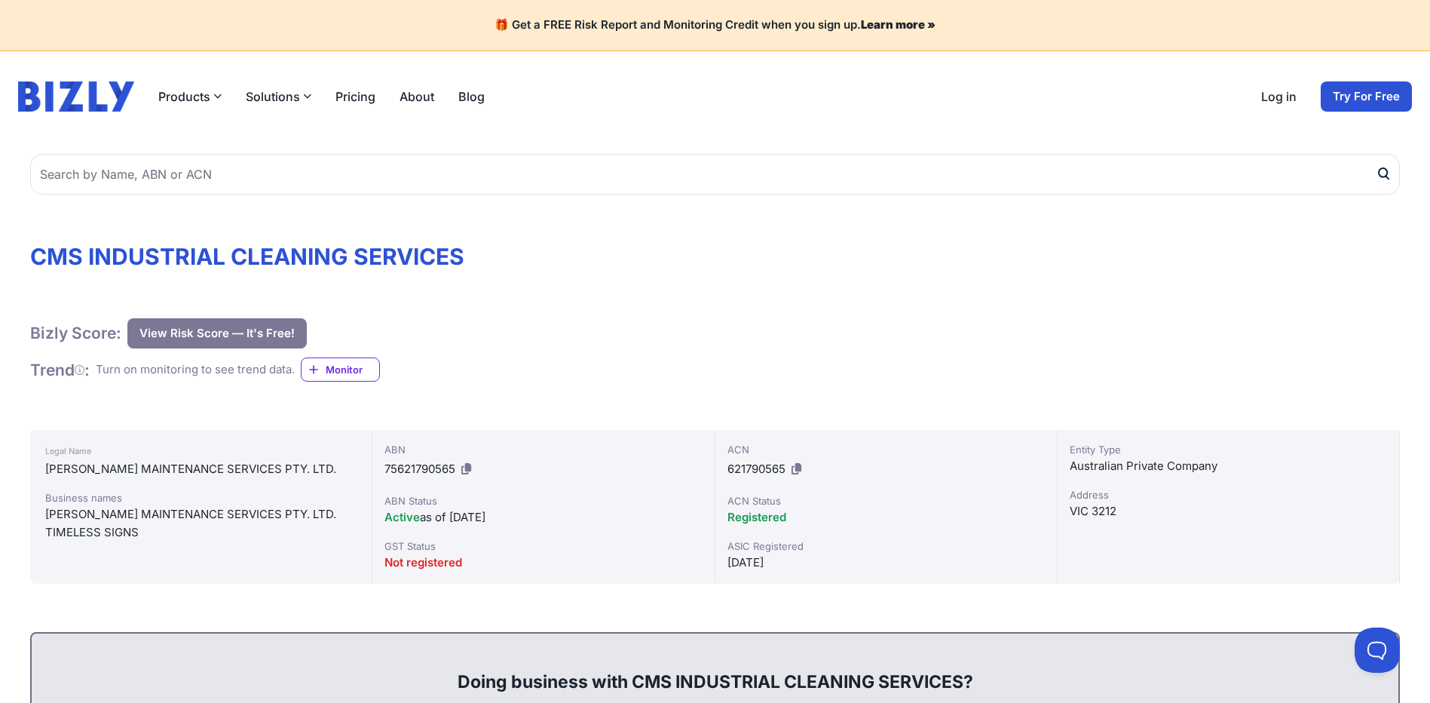  I want to click on div: Legal Name, so click(201, 451).